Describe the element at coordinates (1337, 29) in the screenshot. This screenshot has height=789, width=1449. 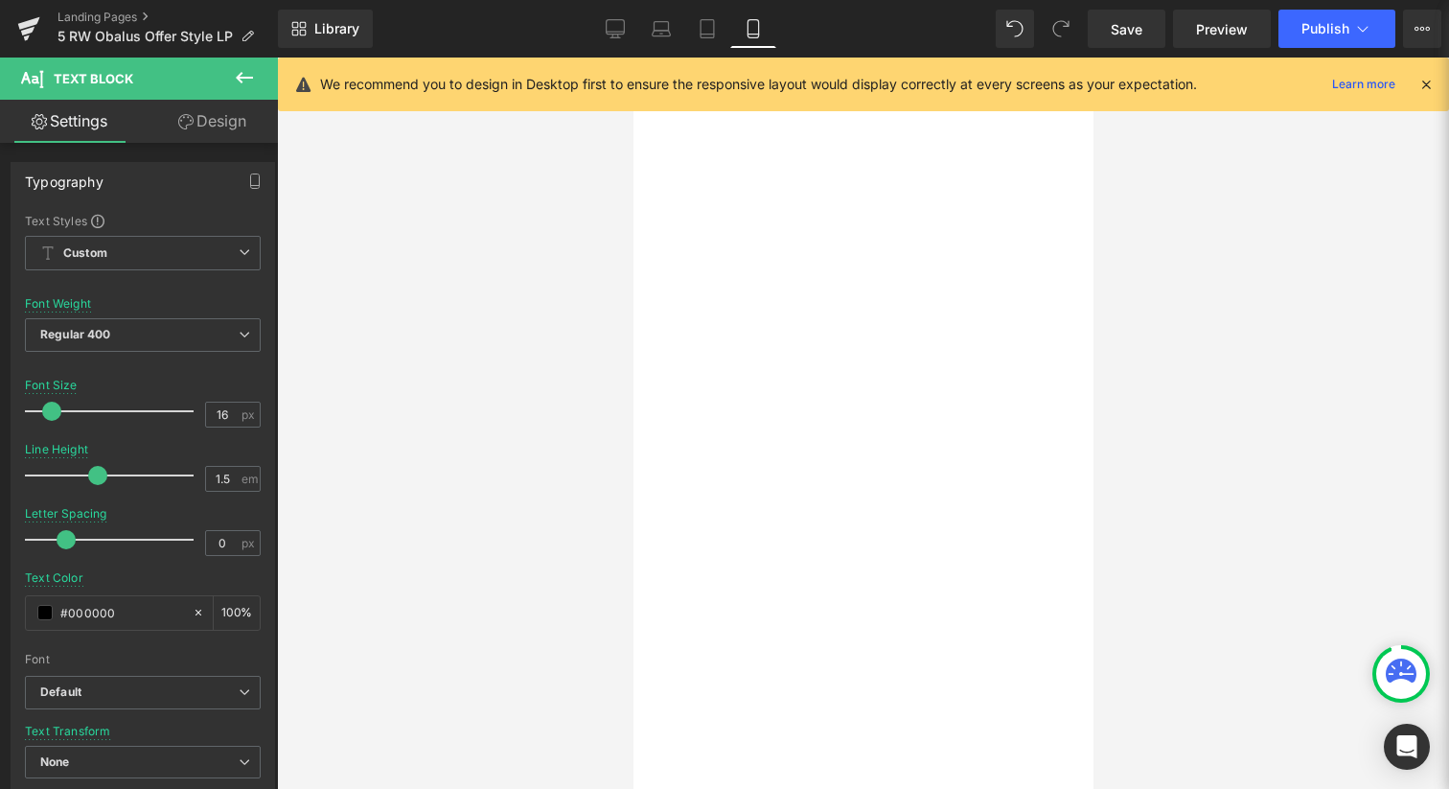
I see `button: Publish` at that location.